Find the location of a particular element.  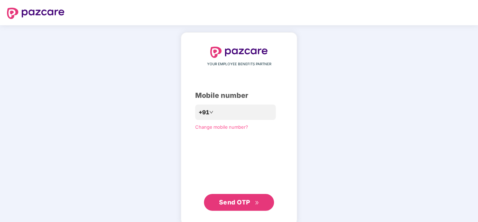

span: YOUR EMPLOYEE BENEFITS PARTNER is located at coordinates (239, 64).